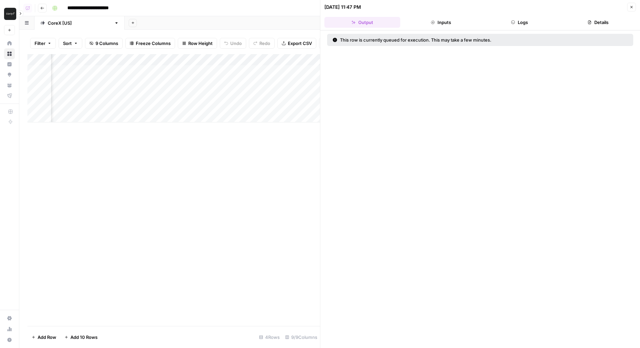 This screenshot has width=640, height=348. I want to click on button: 9 Columns, so click(104, 43).